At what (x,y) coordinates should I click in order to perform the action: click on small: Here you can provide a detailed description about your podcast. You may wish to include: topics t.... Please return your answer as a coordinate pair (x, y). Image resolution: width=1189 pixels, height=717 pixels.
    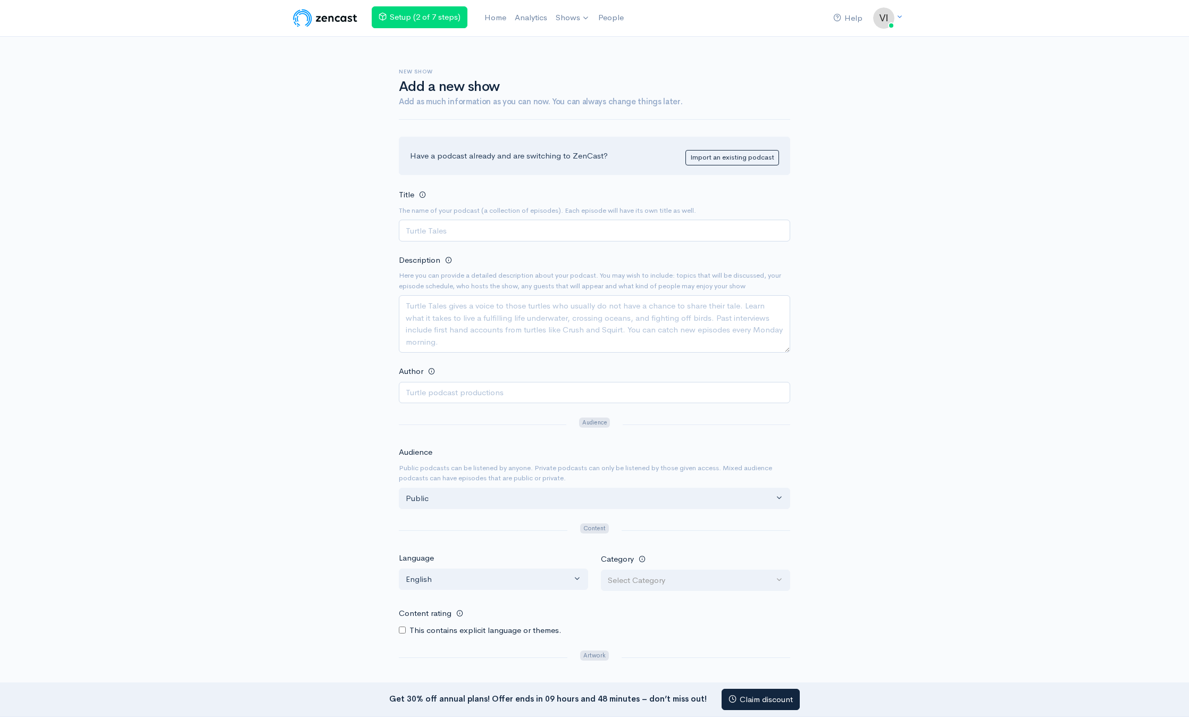
    Looking at the image, I should click on (595, 280).